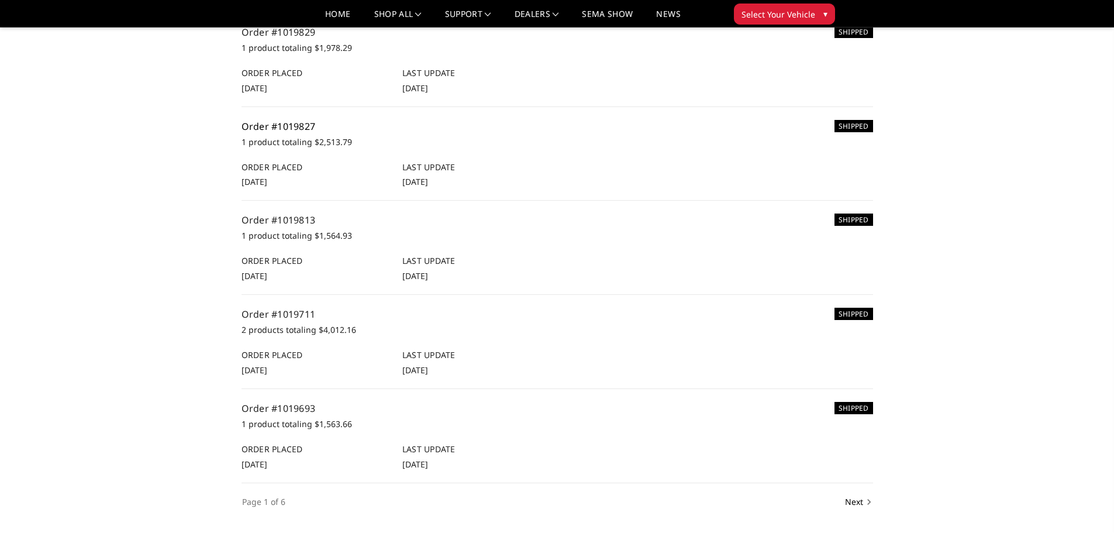  What do you see at coordinates (278, 126) in the screenshot?
I see `a: Order #1019827` at bounding box center [278, 126].